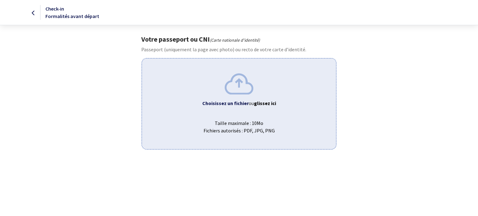 This screenshot has width=478, height=216. Describe the element at coordinates (265, 103) in the screenshot. I see `b: glissez ici` at that location.